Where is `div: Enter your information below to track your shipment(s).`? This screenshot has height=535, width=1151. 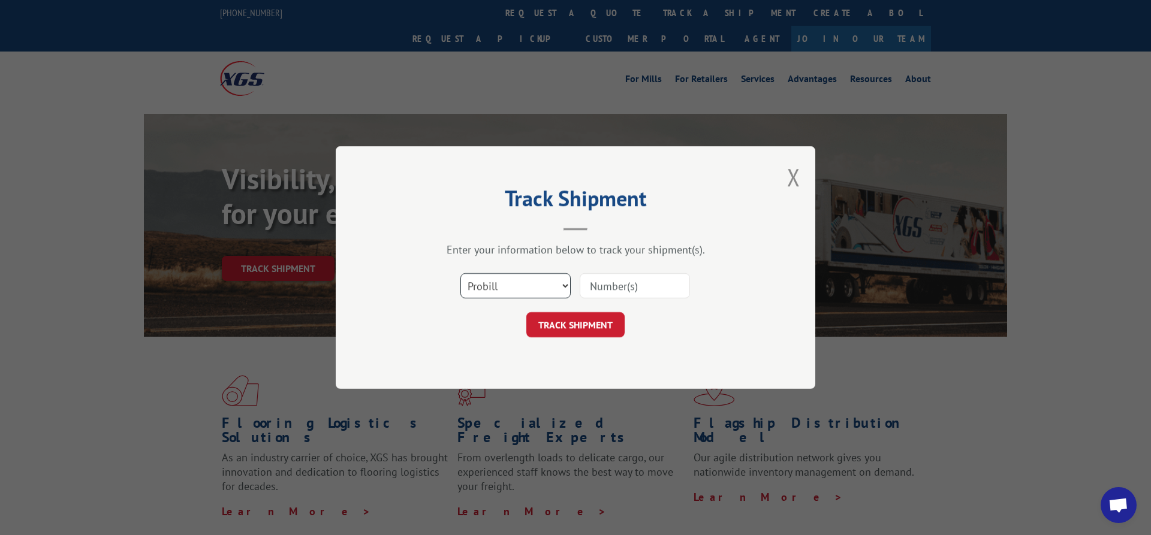 div: Enter your information below to track your shipment(s). is located at coordinates (575, 249).